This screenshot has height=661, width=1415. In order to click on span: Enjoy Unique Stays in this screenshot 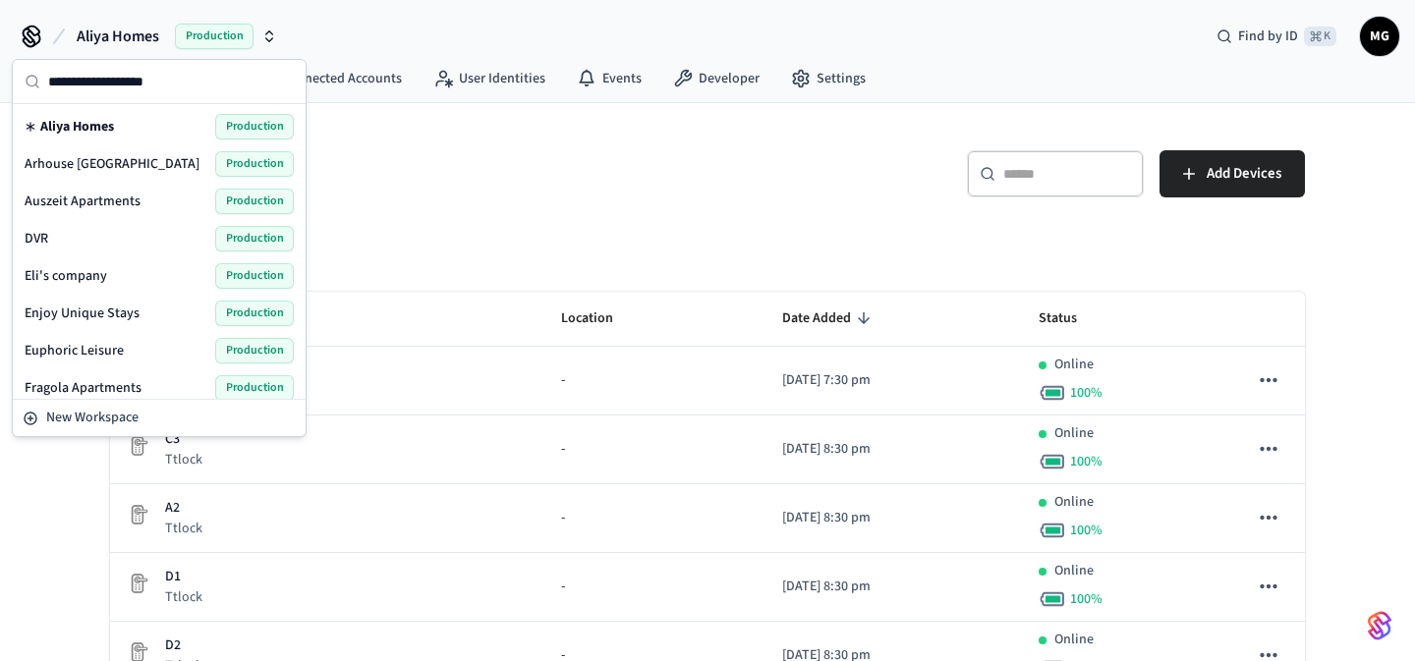, I will do `click(82, 313)`.